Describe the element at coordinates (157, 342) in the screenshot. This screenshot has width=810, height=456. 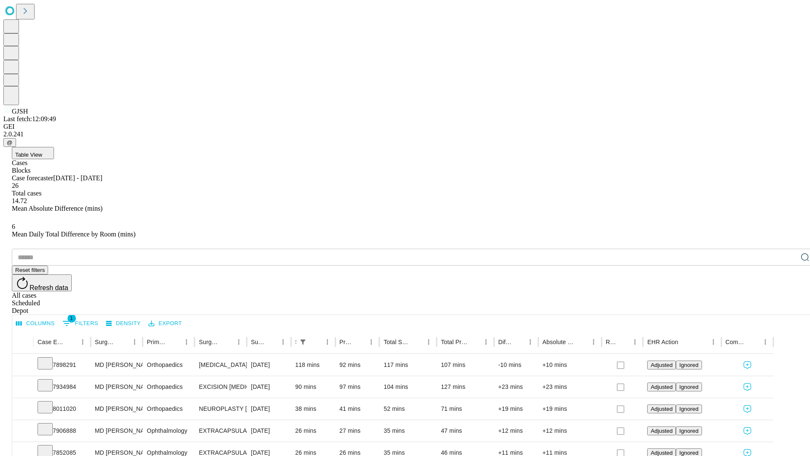
I see `div: Primary Service` at that location.